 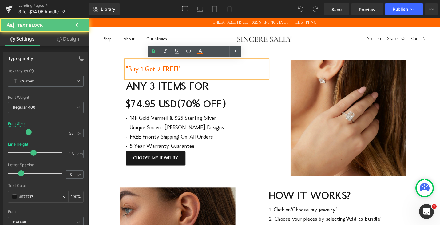 I want to click on span: CHOOSE MY JEWELRY, so click(x=71, y=148).